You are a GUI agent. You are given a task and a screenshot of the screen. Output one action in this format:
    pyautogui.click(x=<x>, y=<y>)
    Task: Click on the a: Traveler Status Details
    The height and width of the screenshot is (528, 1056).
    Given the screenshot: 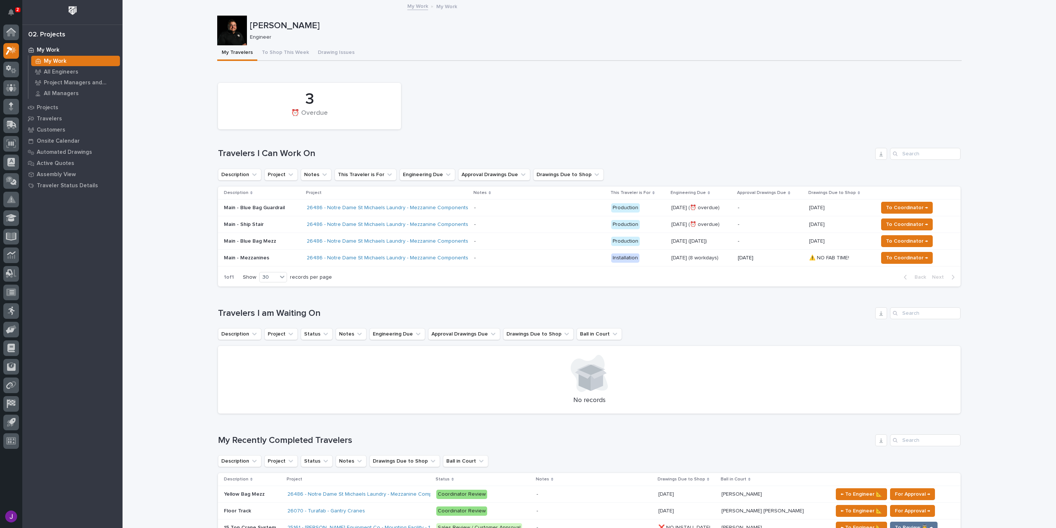 What is the action you would take?
    pyautogui.click(x=72, y=185)
    